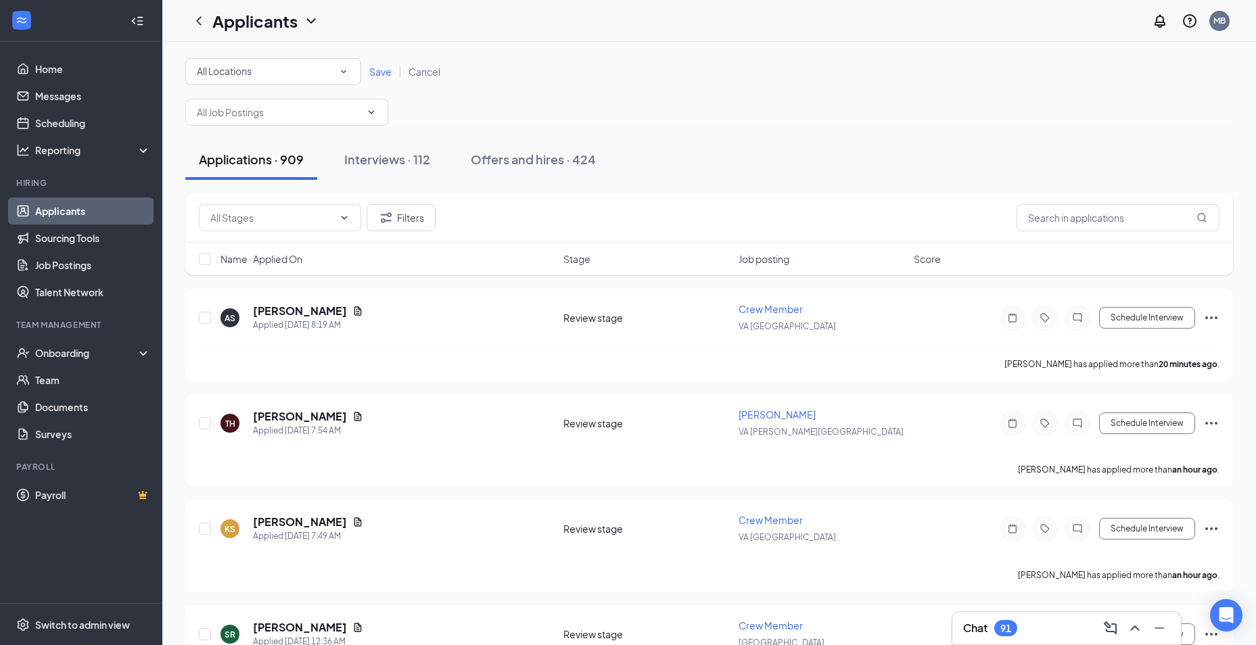  I want to click on div: KS, so click(230, 529).